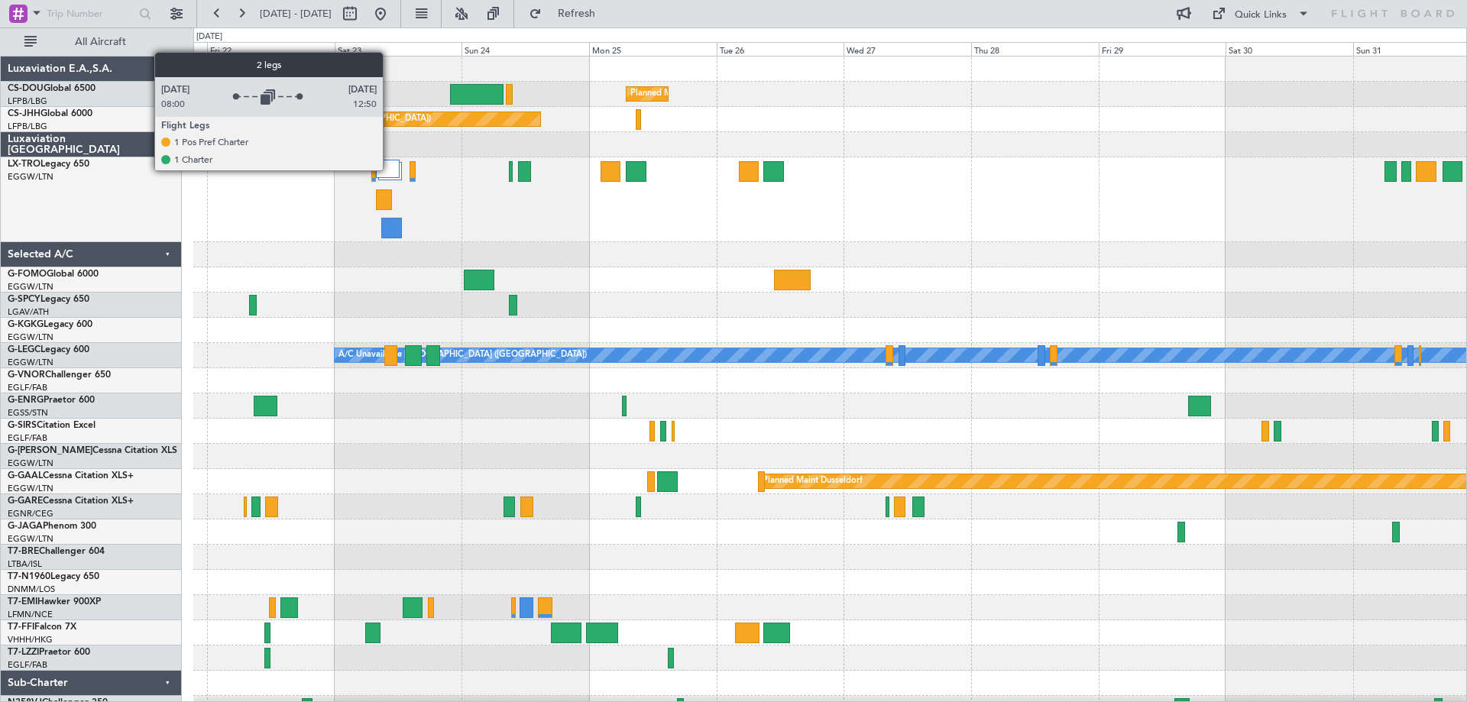 The width and height of the screenshot is (1467, 702). Describe the element at coordinates (52, 526) in the screenshot. I see `a: G-JAGAPhenom 300` at that location.